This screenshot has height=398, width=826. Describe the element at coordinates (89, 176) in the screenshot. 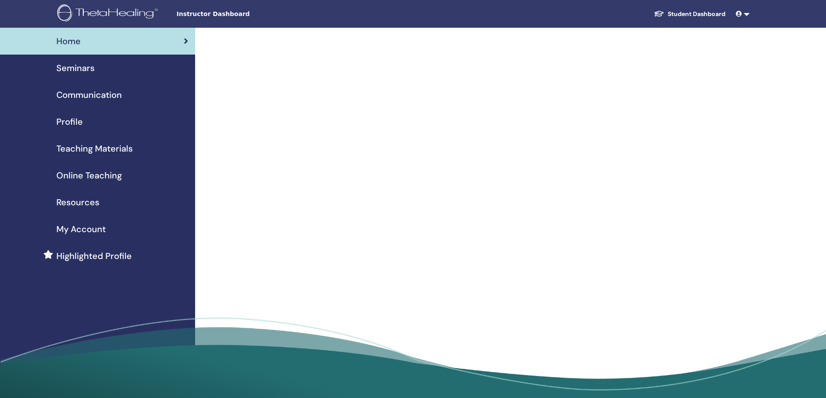

I see `span: Online Teaching` at that location.